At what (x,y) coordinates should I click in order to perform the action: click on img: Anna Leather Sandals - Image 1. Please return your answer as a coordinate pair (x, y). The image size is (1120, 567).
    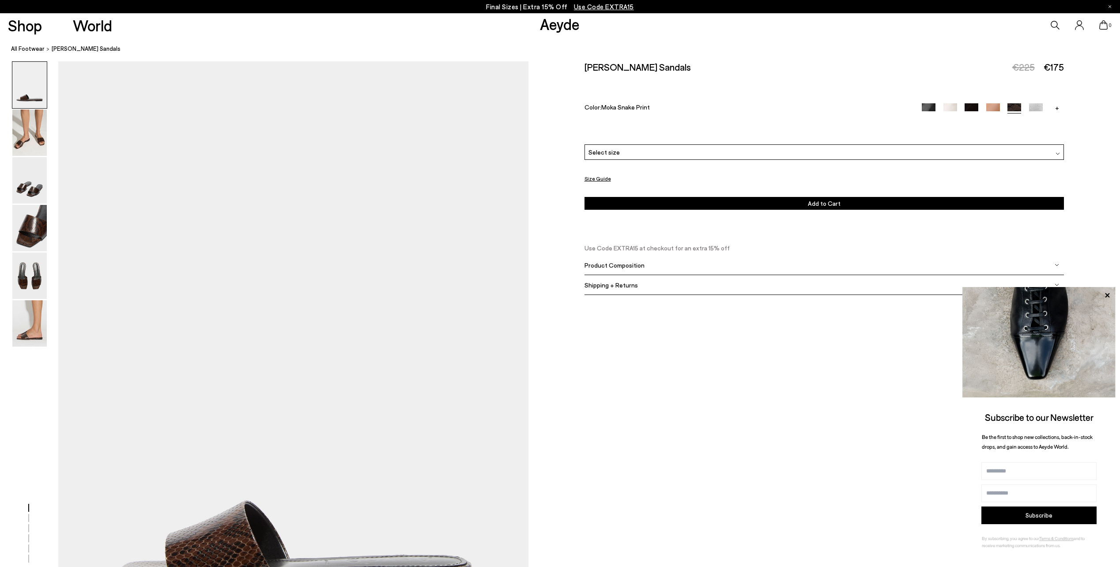
    Looking at the image, I should click on (30, 85).